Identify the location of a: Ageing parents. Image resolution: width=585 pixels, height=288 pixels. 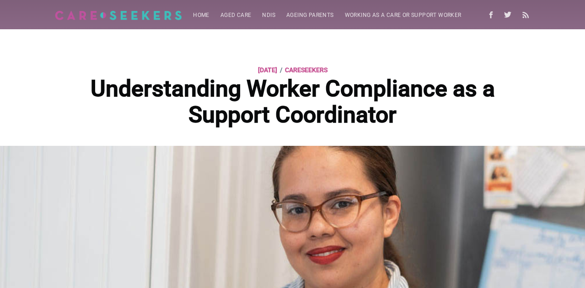
(310, 15).